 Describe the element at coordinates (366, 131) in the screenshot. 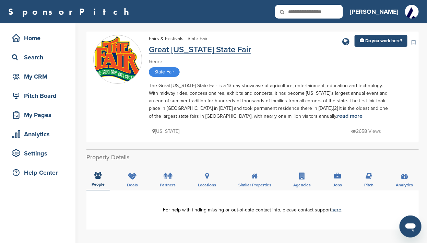

I see `p: 2658 Views` at that location.